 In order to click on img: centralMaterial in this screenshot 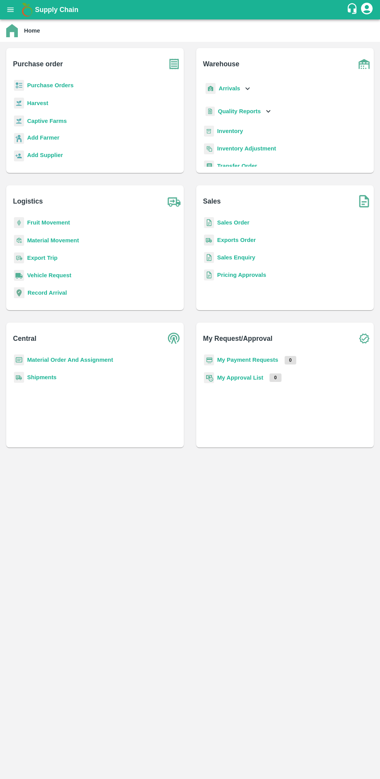, I will do `click(19, 360)`.